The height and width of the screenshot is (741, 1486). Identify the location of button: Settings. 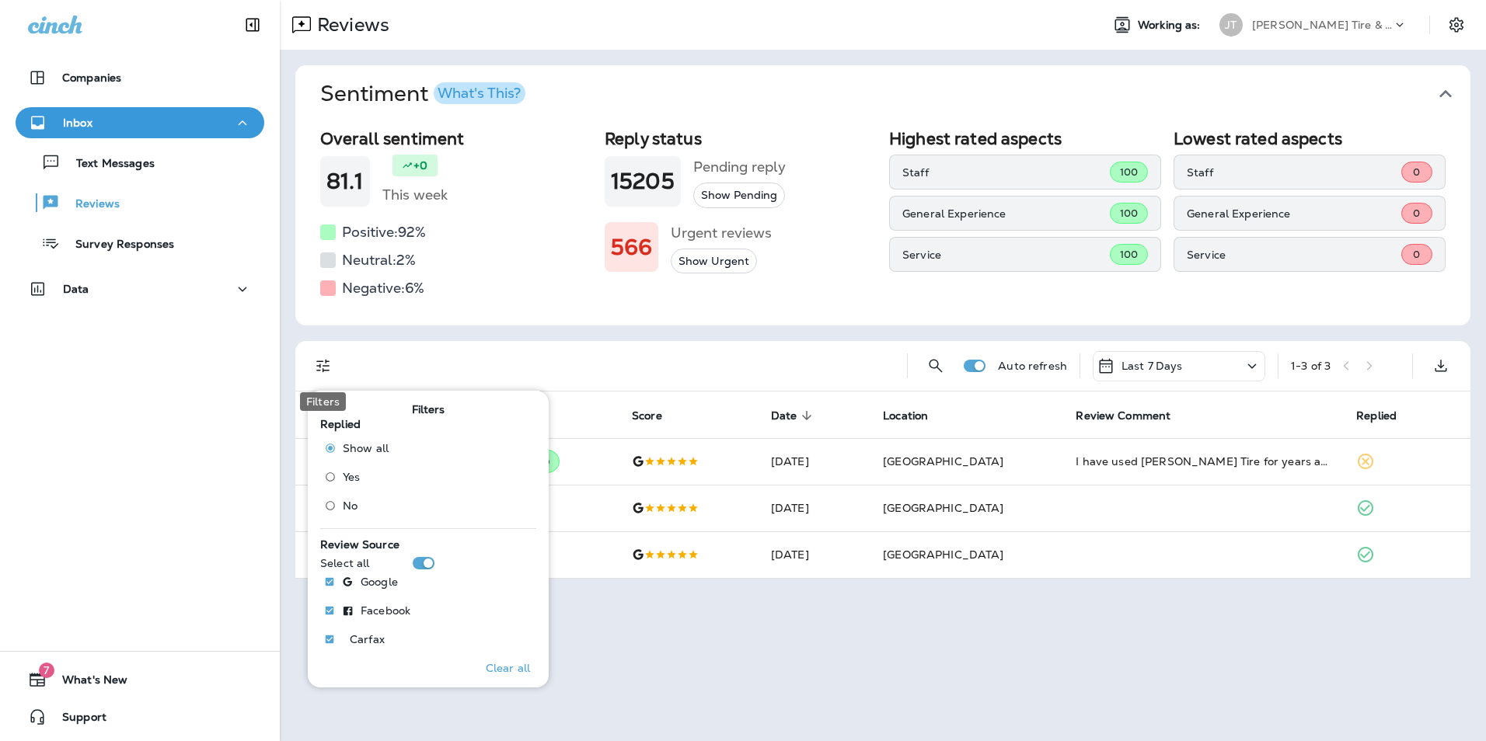
(1456, 25).